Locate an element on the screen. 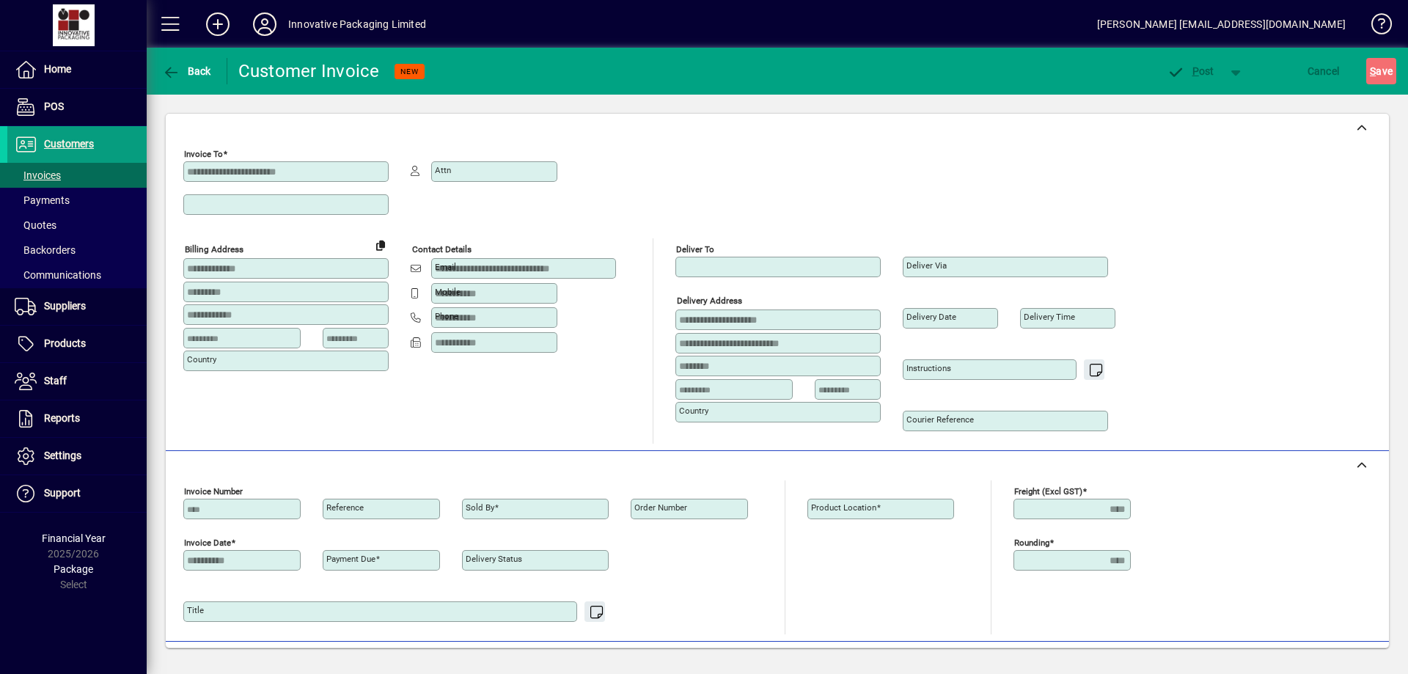  a: Knowledge Base is located at coordinates (1375, 26).